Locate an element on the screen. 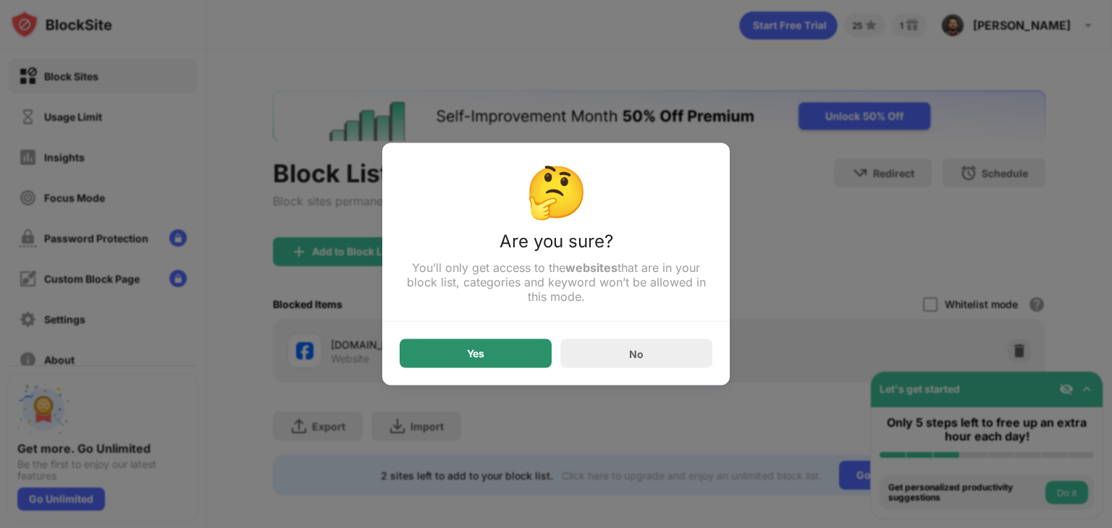 Image resolution: width=1112 pixels, height=528 pixels. strong: websites is located at coordinates (591, 268).